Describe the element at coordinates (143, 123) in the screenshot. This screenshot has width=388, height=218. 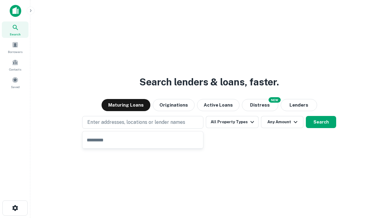
I see `button: Enter addresses, locations or lender names` at that location.